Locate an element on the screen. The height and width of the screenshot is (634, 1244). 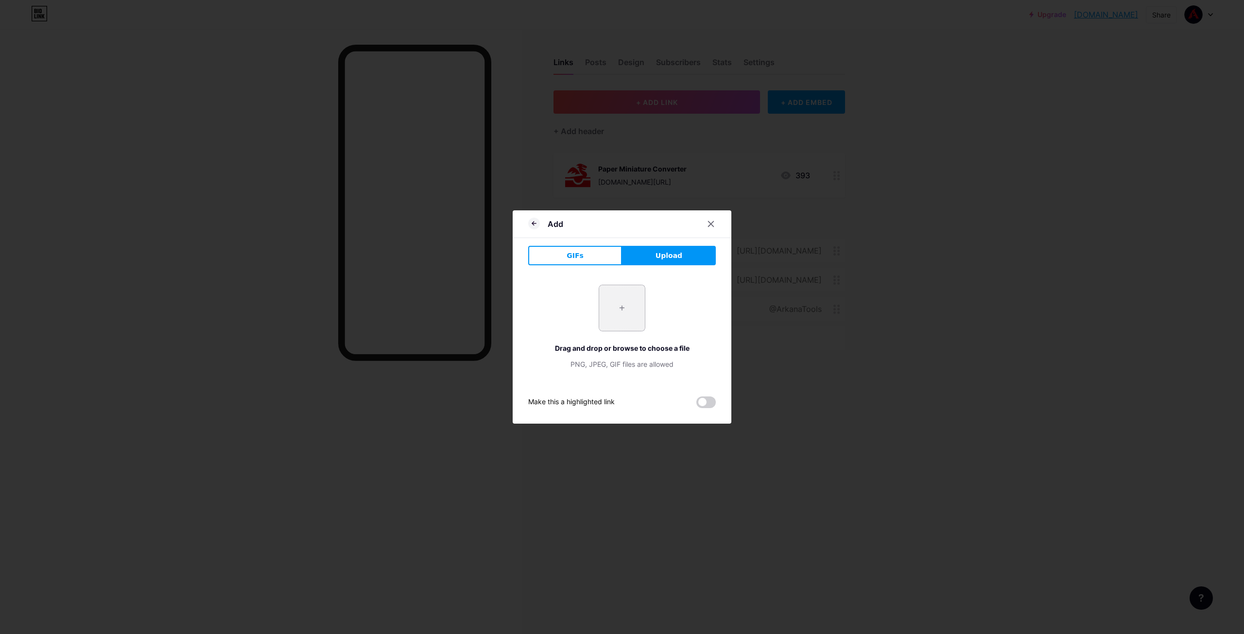
div: Drag and drop or browse to choose a file is located at coordinates (622, 348).